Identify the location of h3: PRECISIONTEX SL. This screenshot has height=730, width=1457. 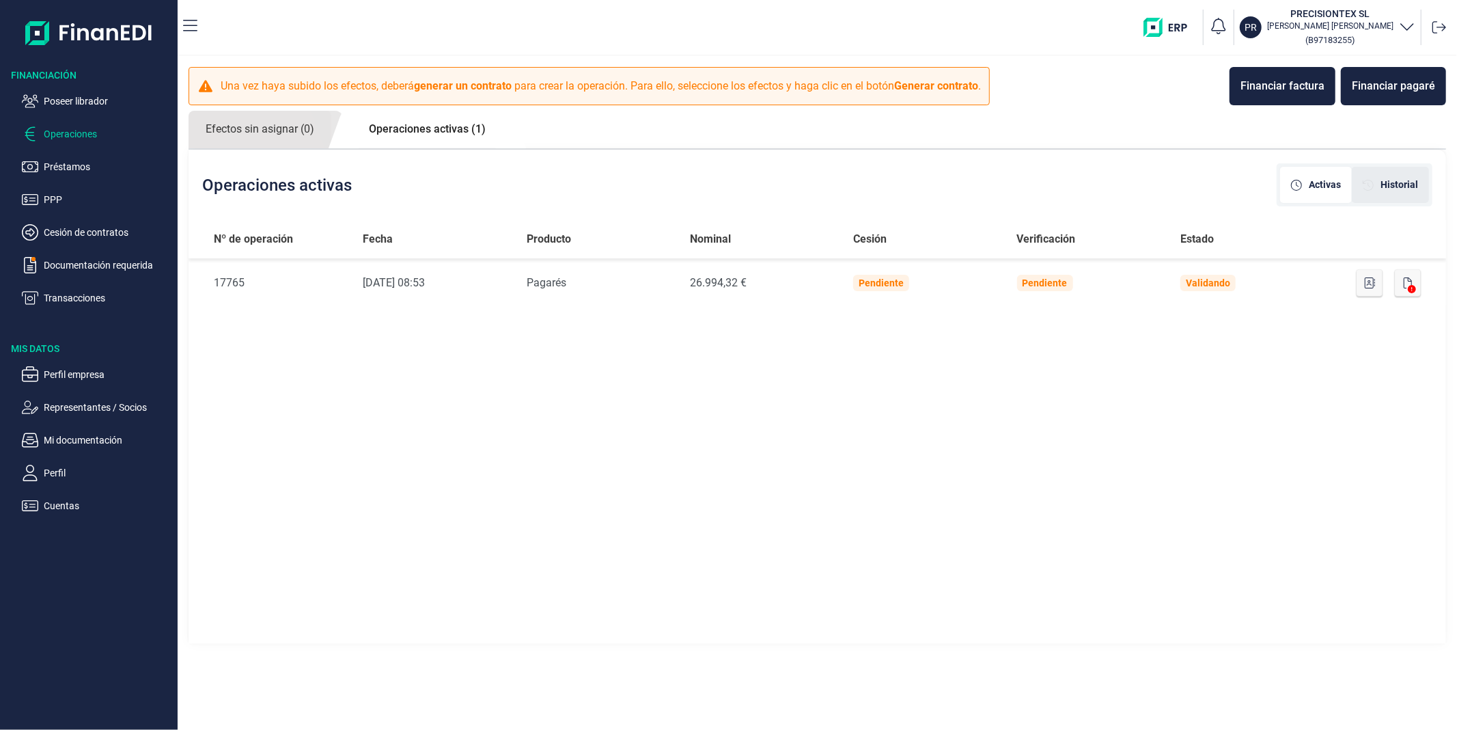
(1330, 14).